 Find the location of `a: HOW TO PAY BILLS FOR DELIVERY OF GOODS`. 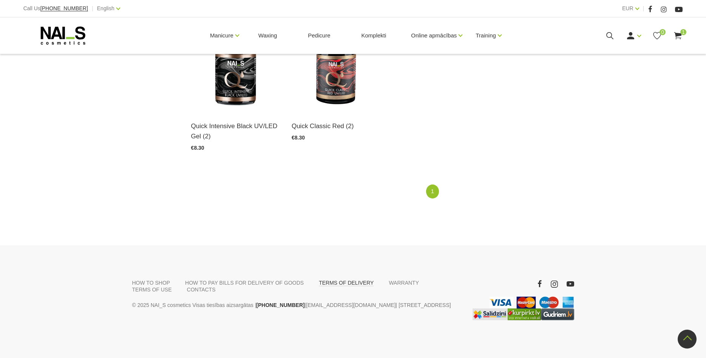

a: HOW TO PAY BILLS FOR DELIVERY OF GOODS is located at coordinates (244, 282).